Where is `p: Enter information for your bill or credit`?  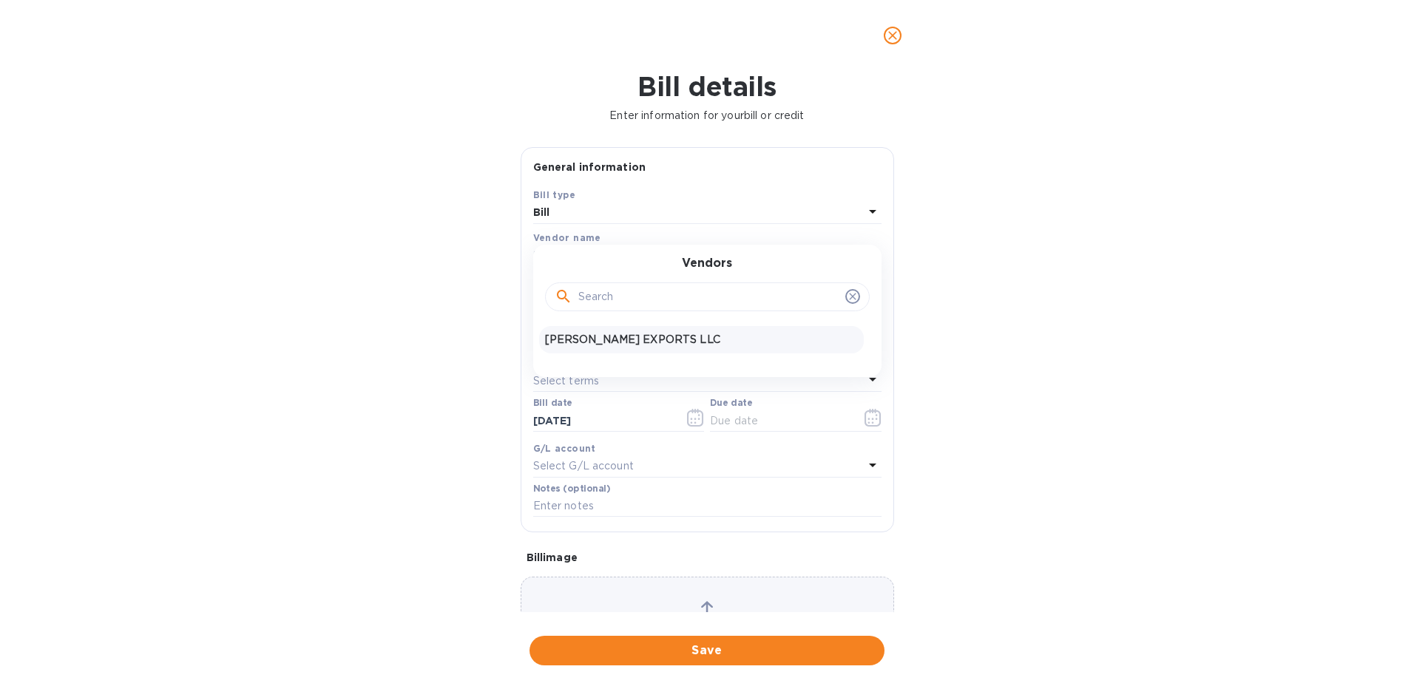
p: Enter information for your bill or credit is located at coordinates (707, 115).